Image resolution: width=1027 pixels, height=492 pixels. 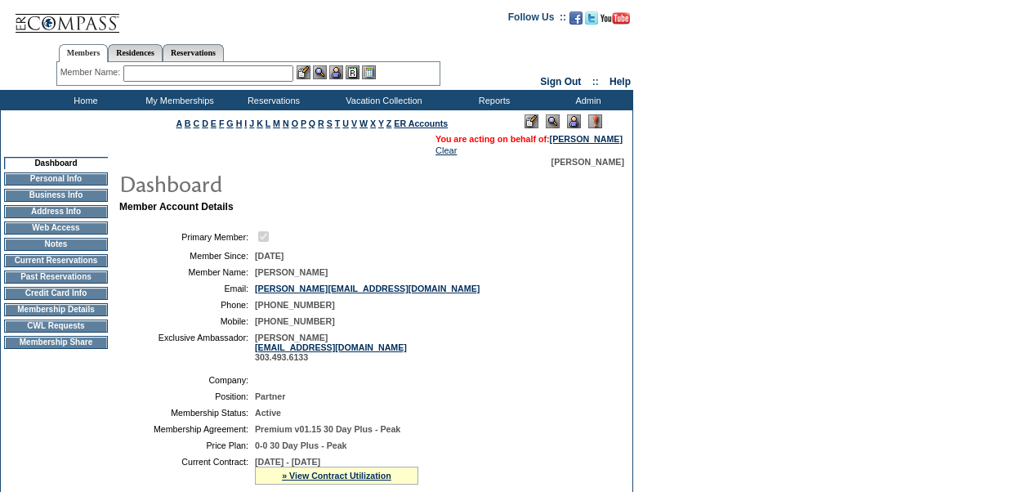 I want to click on td: Member Name:, so click(x=187, y=272).